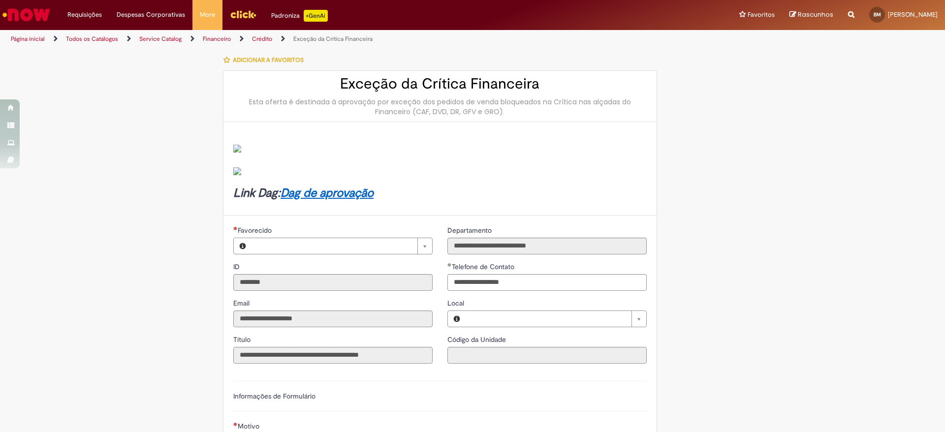  What do you see at coordinates (333, 283) in the screenshot?
I see `input: ID` at bounding box center [333, 283].